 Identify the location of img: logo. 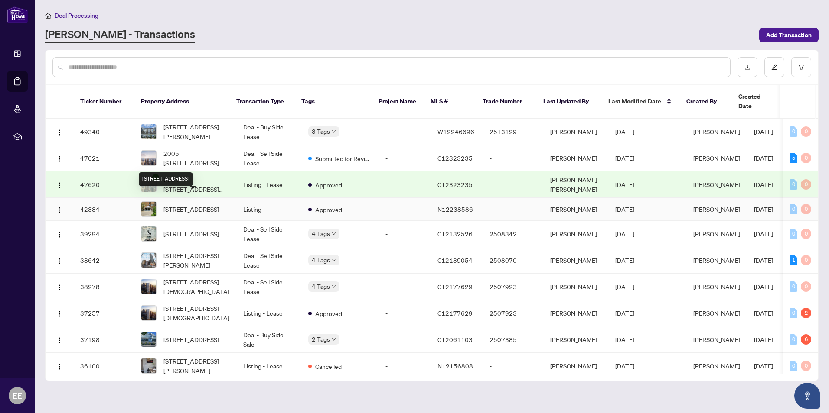
(17, 14).